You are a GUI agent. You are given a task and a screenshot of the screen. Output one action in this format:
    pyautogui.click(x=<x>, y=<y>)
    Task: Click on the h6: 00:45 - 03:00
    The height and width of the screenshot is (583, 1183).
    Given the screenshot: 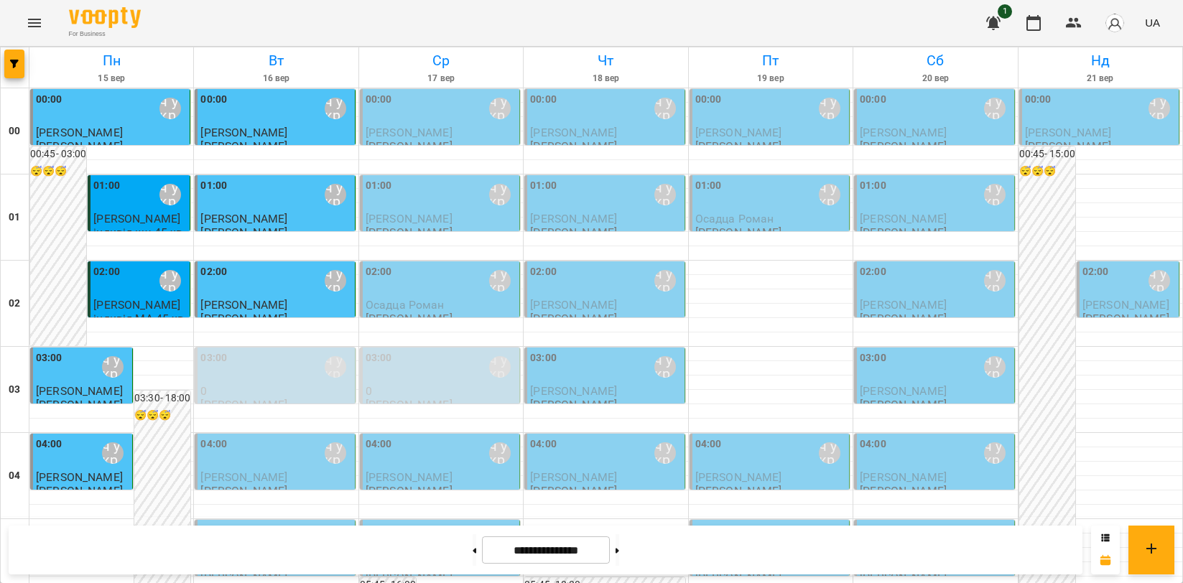 What is the action you would take?
    pyautogui.click(x=58, y=154)
    